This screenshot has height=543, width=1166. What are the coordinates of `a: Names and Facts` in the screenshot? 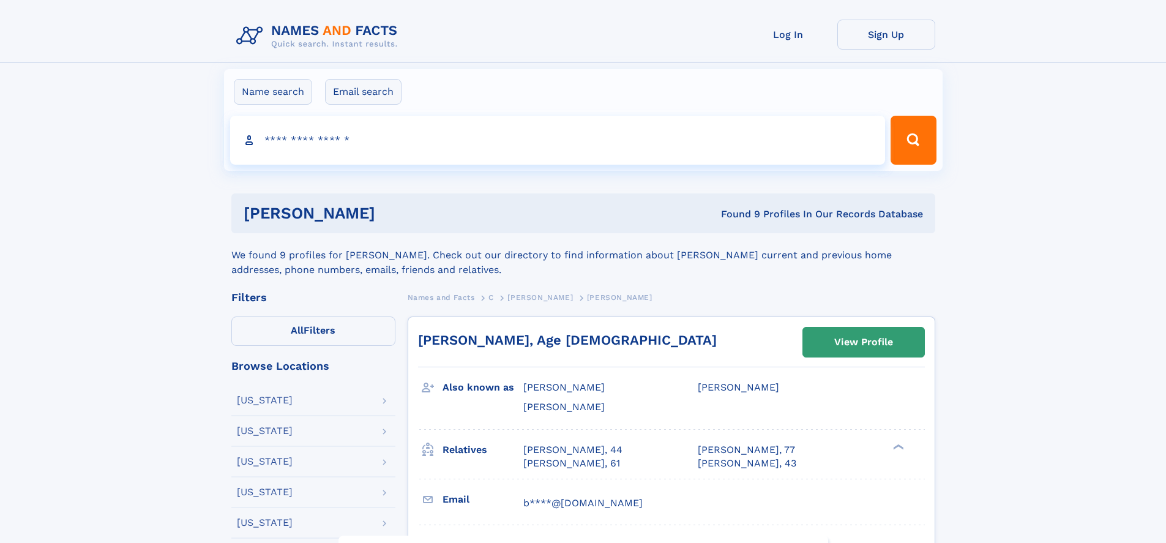 It's located at (441, 297).